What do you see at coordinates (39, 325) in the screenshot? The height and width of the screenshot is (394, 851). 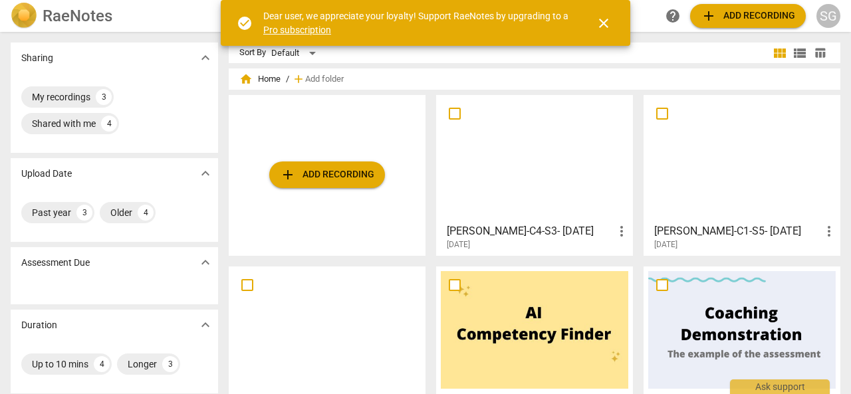 I see `p: Duration` at bounding box center [39, 325].